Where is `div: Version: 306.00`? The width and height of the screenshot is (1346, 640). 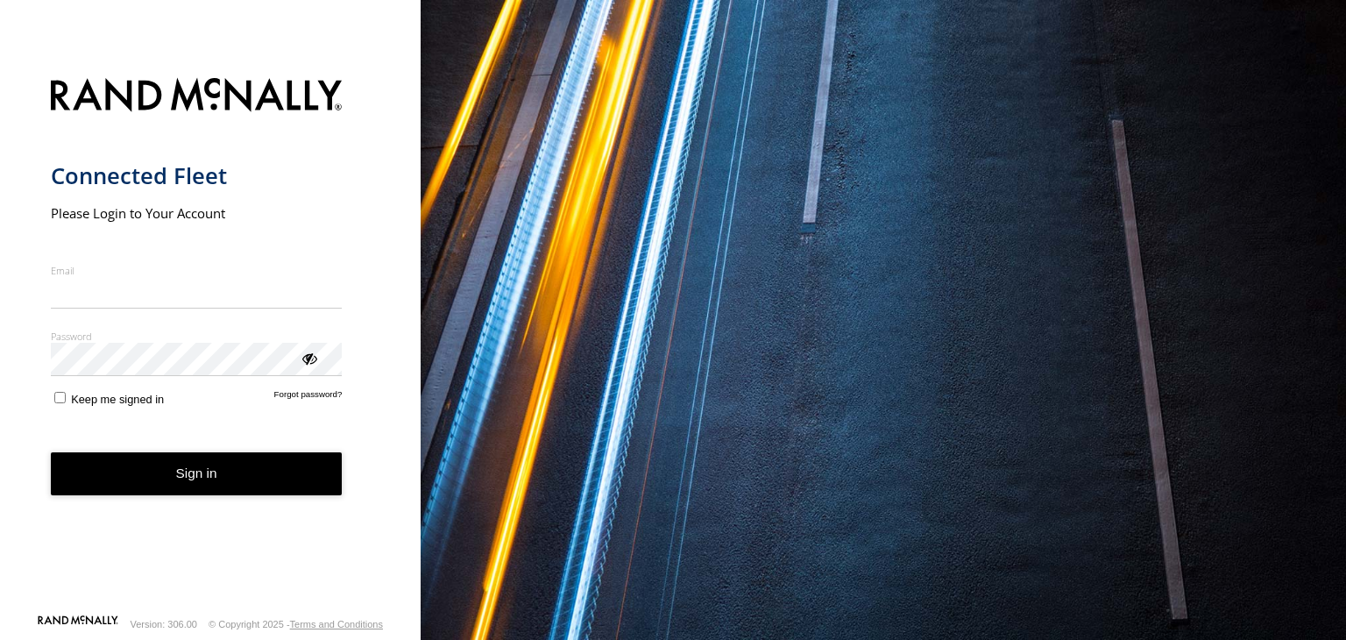 div: Version: 306.00 is located at coordinates (164, 624).